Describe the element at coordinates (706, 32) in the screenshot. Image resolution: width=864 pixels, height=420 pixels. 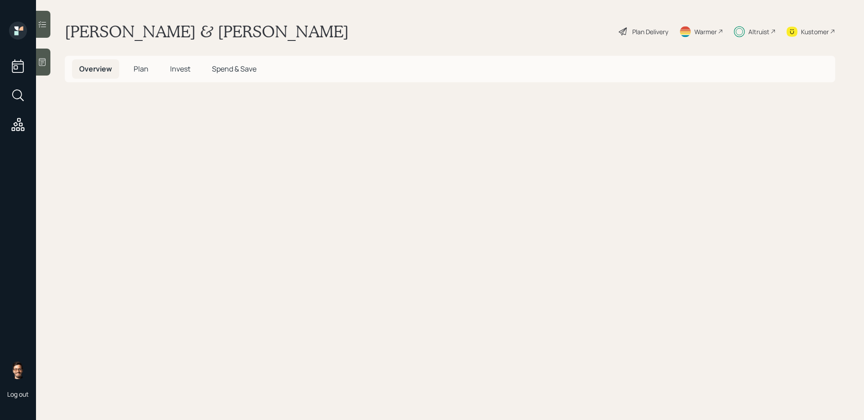
I see `div: Warmer` at that location.